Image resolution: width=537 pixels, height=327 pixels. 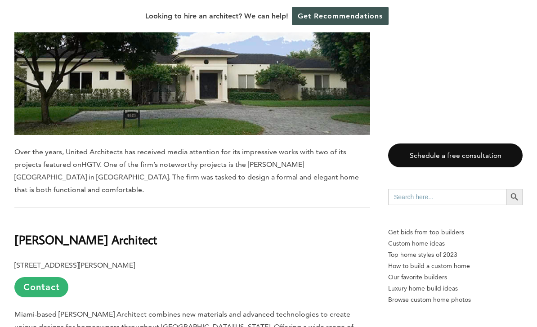 I want to click on a: Get Recommendations, so click(x=340, y=16).